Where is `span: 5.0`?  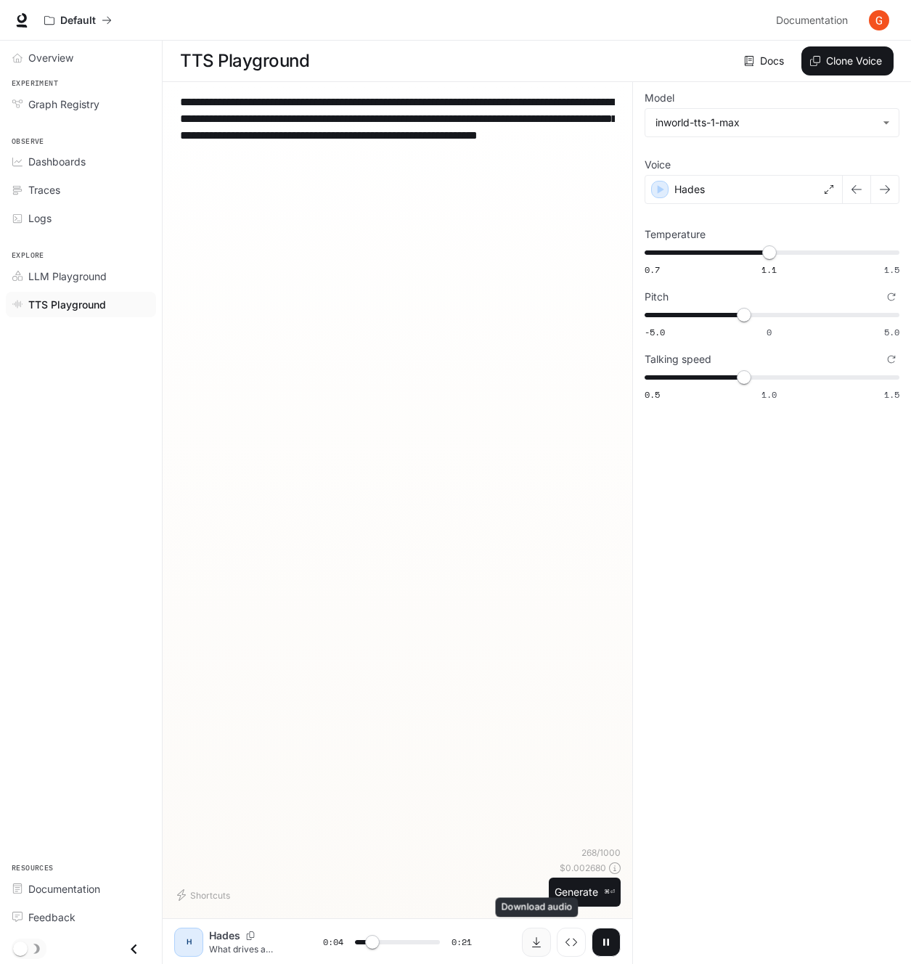 span: 5.0 is located at coordinates (891, 332).